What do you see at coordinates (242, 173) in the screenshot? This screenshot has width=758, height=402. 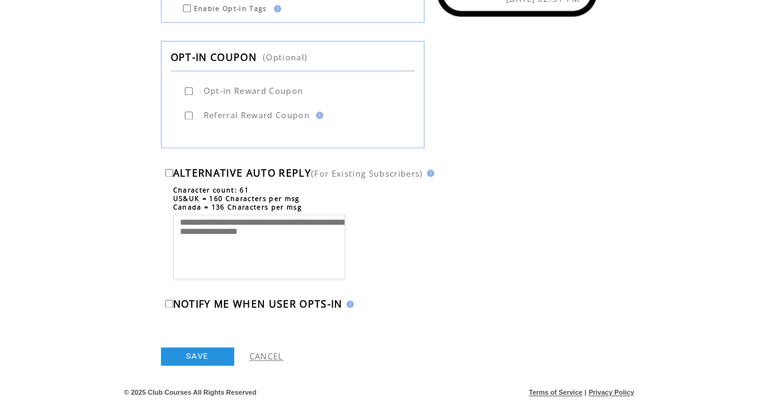 I see `span: ALTERNATIVE AUTO REPLY` at bounding box center [242, 173].